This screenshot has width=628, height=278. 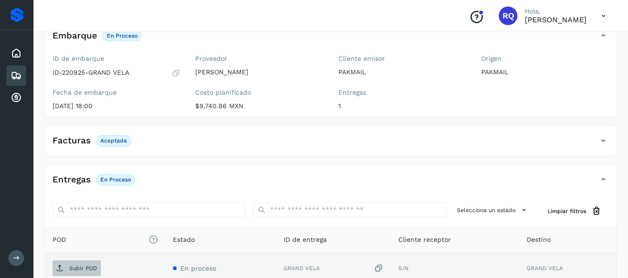 What do you see at coordinates (331, 40) in the screenshot?
I see `div: EmbarqueEn proceso` at bounding box center [331, 40].